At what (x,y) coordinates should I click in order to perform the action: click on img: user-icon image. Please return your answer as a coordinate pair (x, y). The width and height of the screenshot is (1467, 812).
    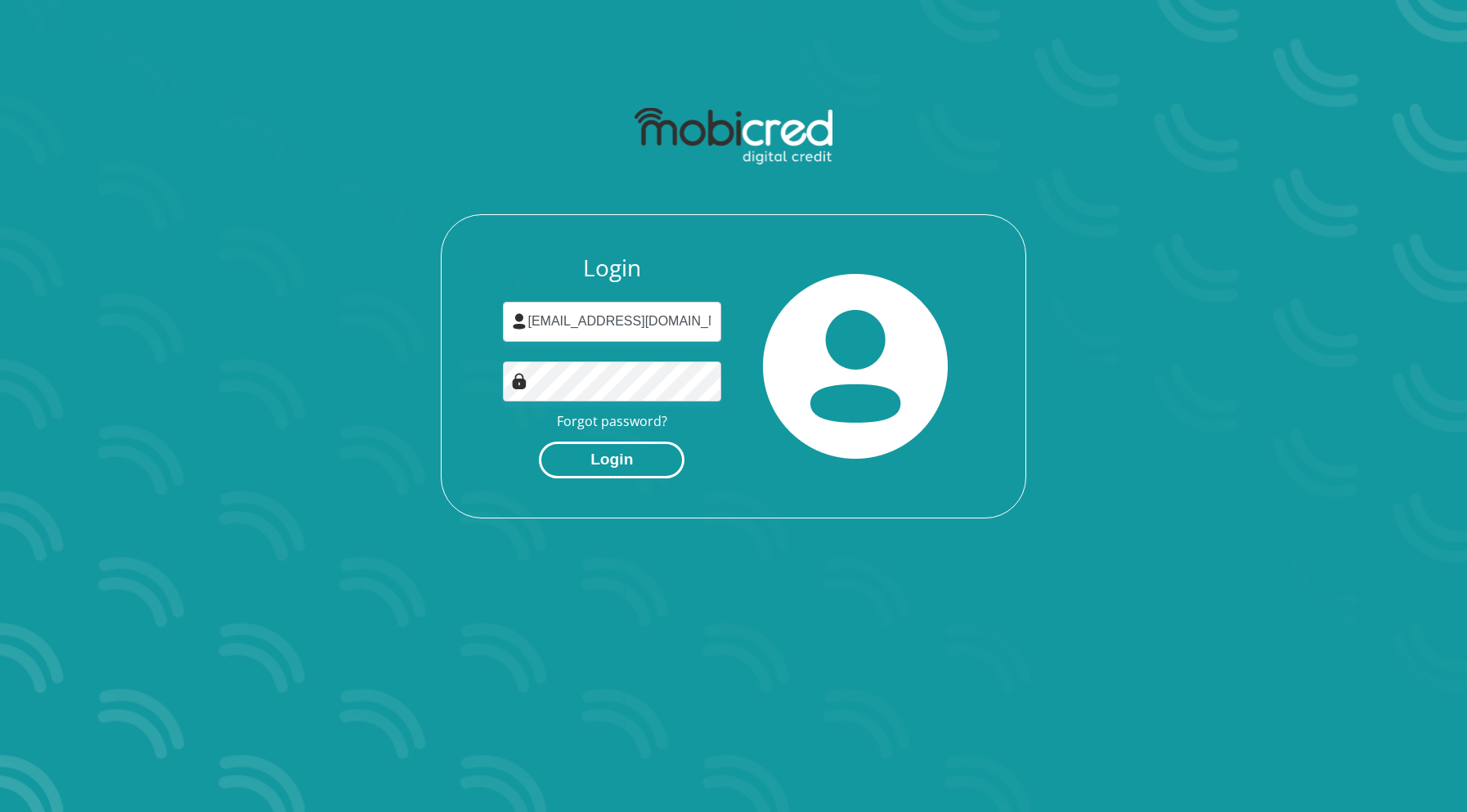
    Looking at the image, I should click on (519, 321).